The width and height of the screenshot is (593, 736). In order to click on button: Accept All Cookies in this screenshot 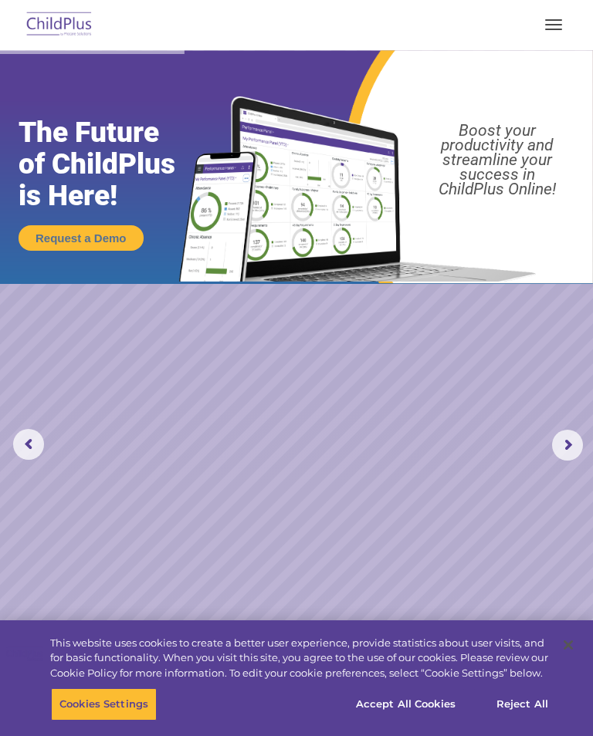, I will do `click(405, 705)`.